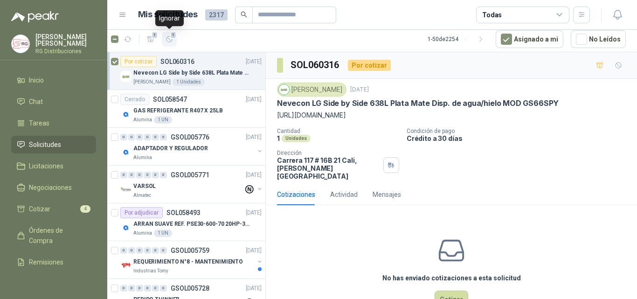 The image size is (637, 299). I want to click on div: Mensajes, so click(387, 194).